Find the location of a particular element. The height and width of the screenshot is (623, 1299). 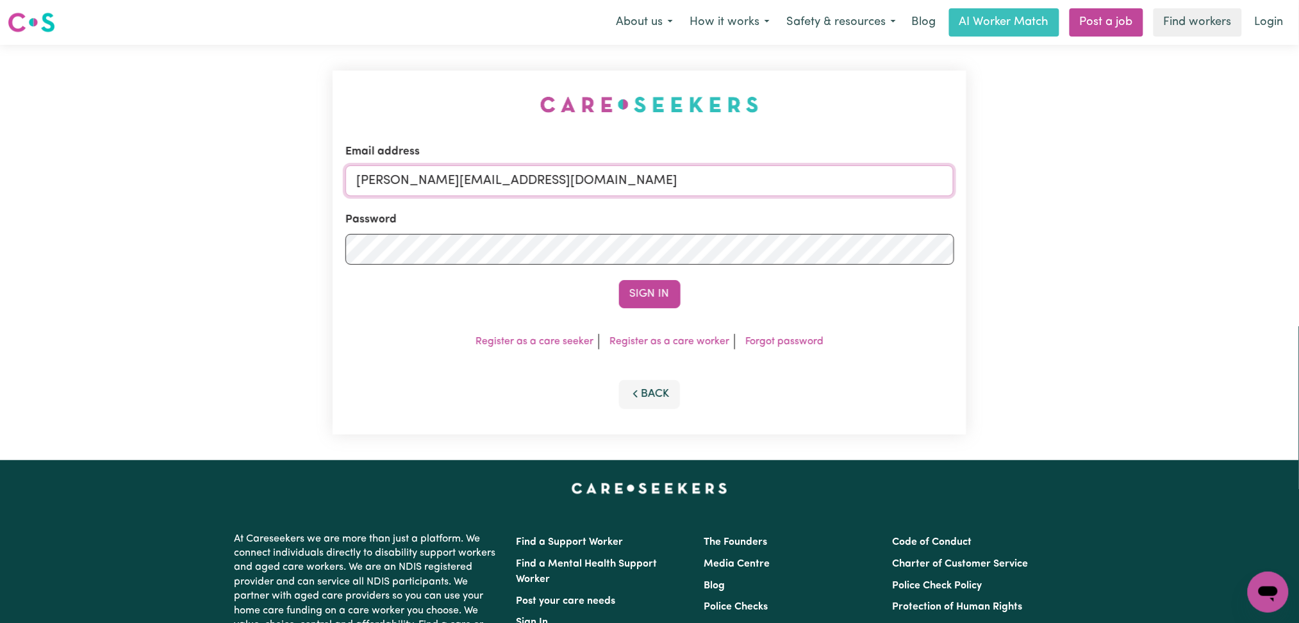

input: Email address is located at coordinates (650, 181).